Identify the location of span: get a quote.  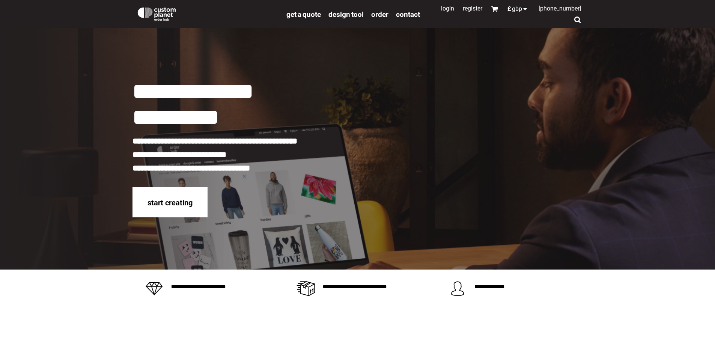
(304, 14).